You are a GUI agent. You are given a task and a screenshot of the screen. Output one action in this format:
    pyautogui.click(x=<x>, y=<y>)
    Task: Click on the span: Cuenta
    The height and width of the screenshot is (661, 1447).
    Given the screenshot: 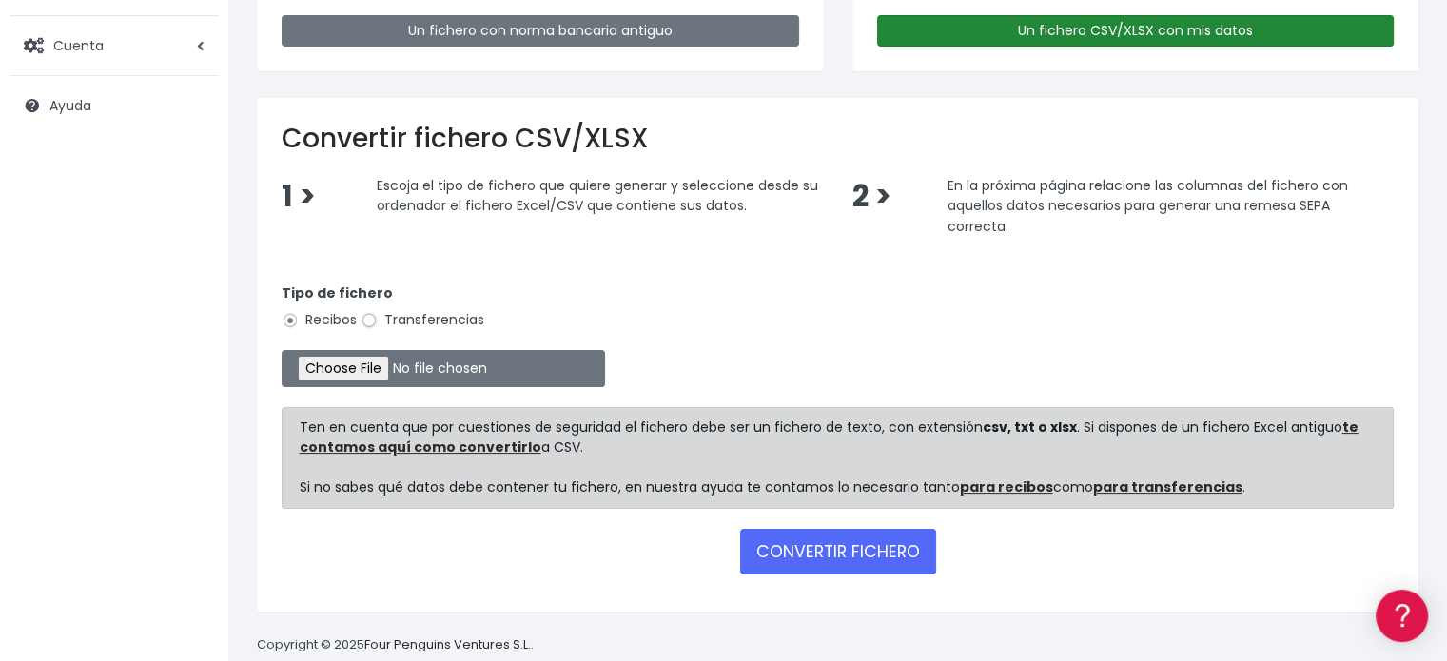 What is the action you would take?
    pyautogui.click(x=78, y=45)
    